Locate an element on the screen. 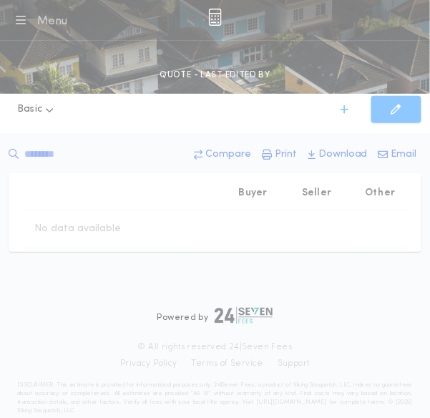  img: img is located at coordinates (215, 17).